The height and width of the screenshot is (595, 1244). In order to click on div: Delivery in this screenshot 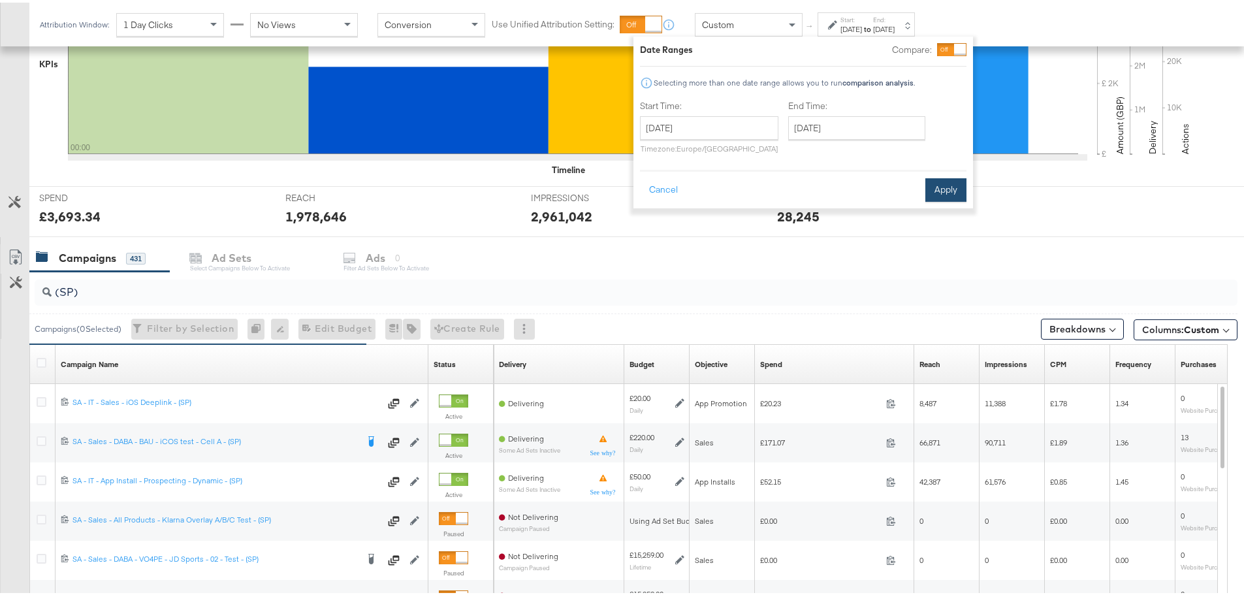, I will do `click(512, 362)`.